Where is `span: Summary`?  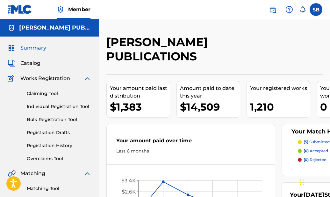 span: Summary is located at coordinates (33, 48).